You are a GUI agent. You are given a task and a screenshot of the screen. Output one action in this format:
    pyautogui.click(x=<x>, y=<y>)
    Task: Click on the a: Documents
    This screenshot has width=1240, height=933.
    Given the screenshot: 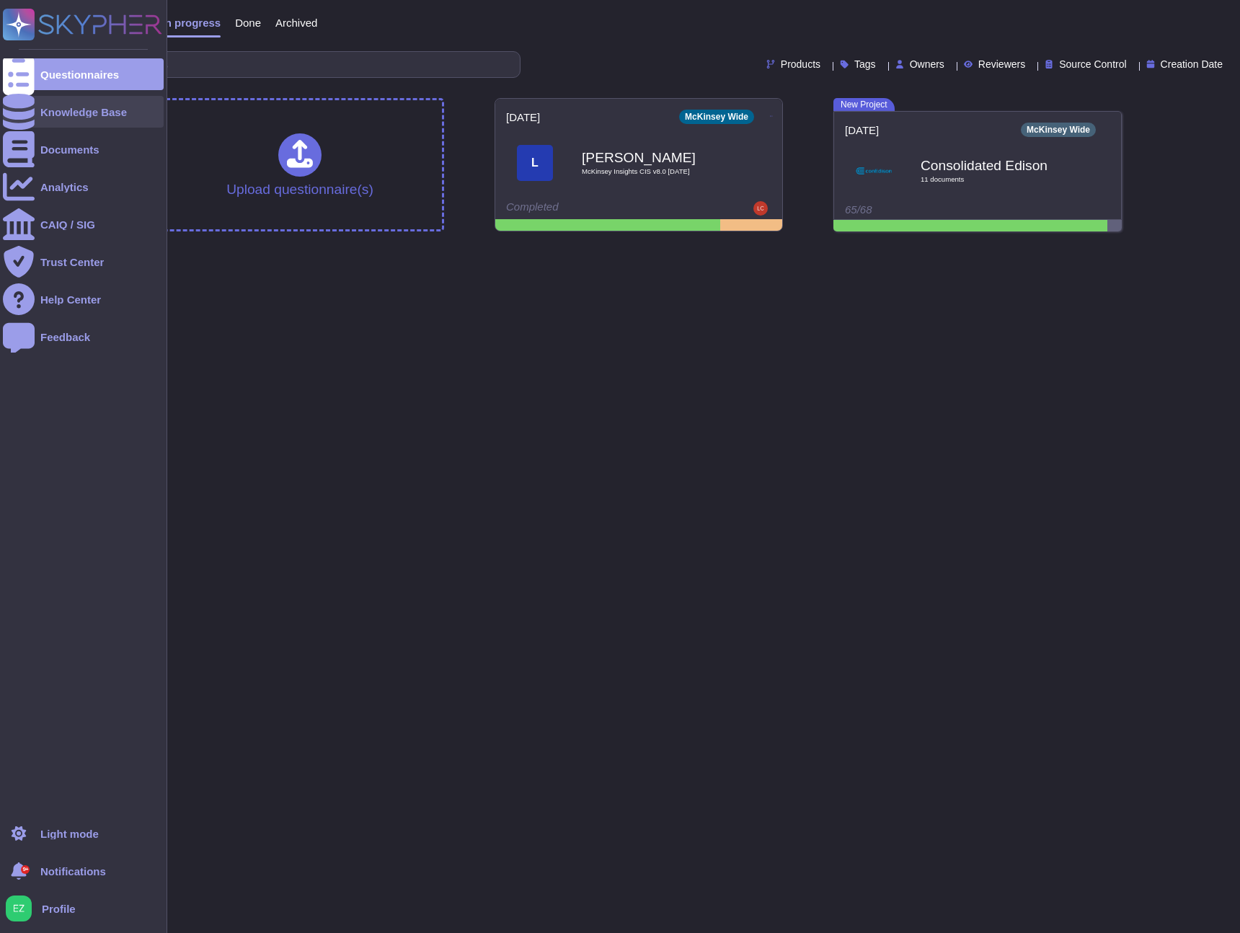 What is the action you would take?
    pyautogui.click(x=83, y=149)
    